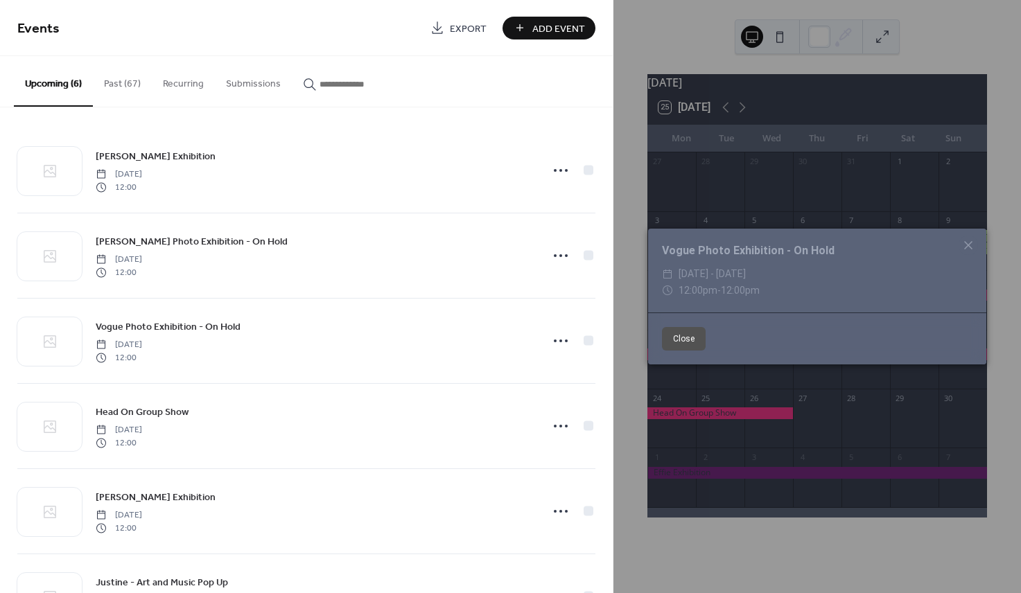 The image size is (1021, 593). What do you see at coordinates (253, 80) in the screenshot?
I see `button: Submissions` at bounding box center [253, 80].